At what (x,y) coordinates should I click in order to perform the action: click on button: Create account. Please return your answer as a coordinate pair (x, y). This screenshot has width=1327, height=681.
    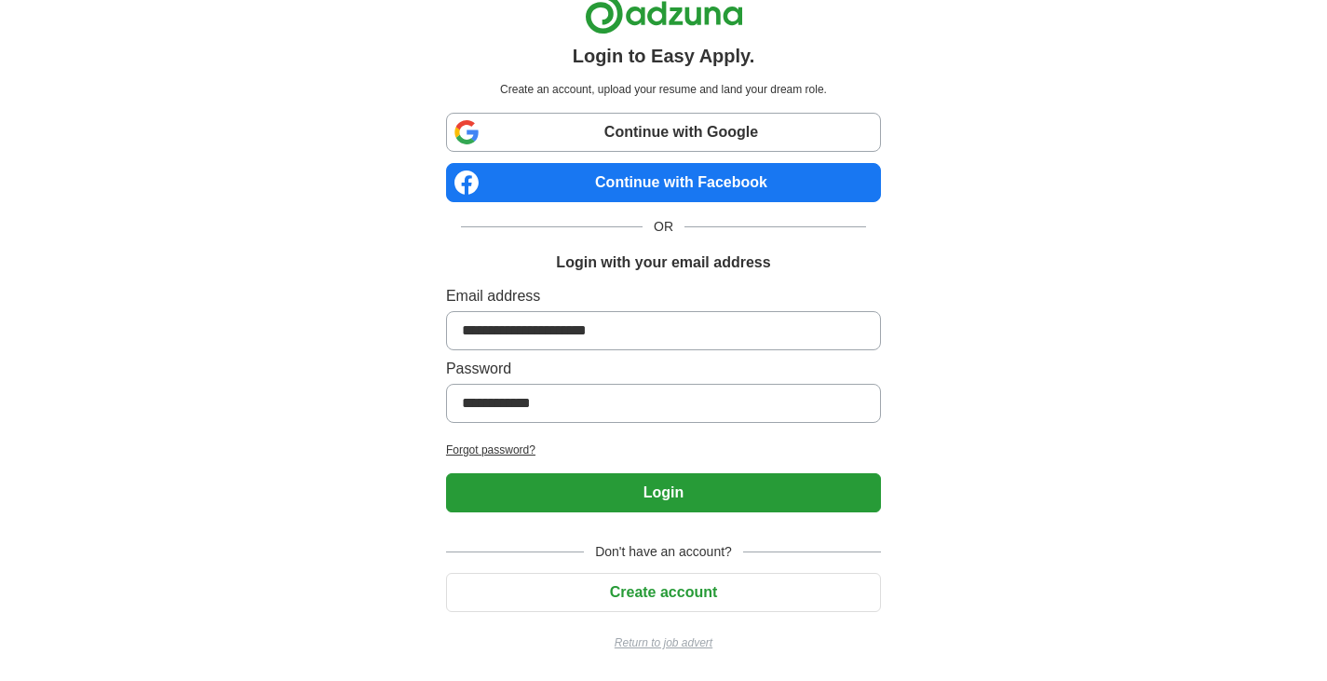
    Looking at the image, I should click on (663, 592).